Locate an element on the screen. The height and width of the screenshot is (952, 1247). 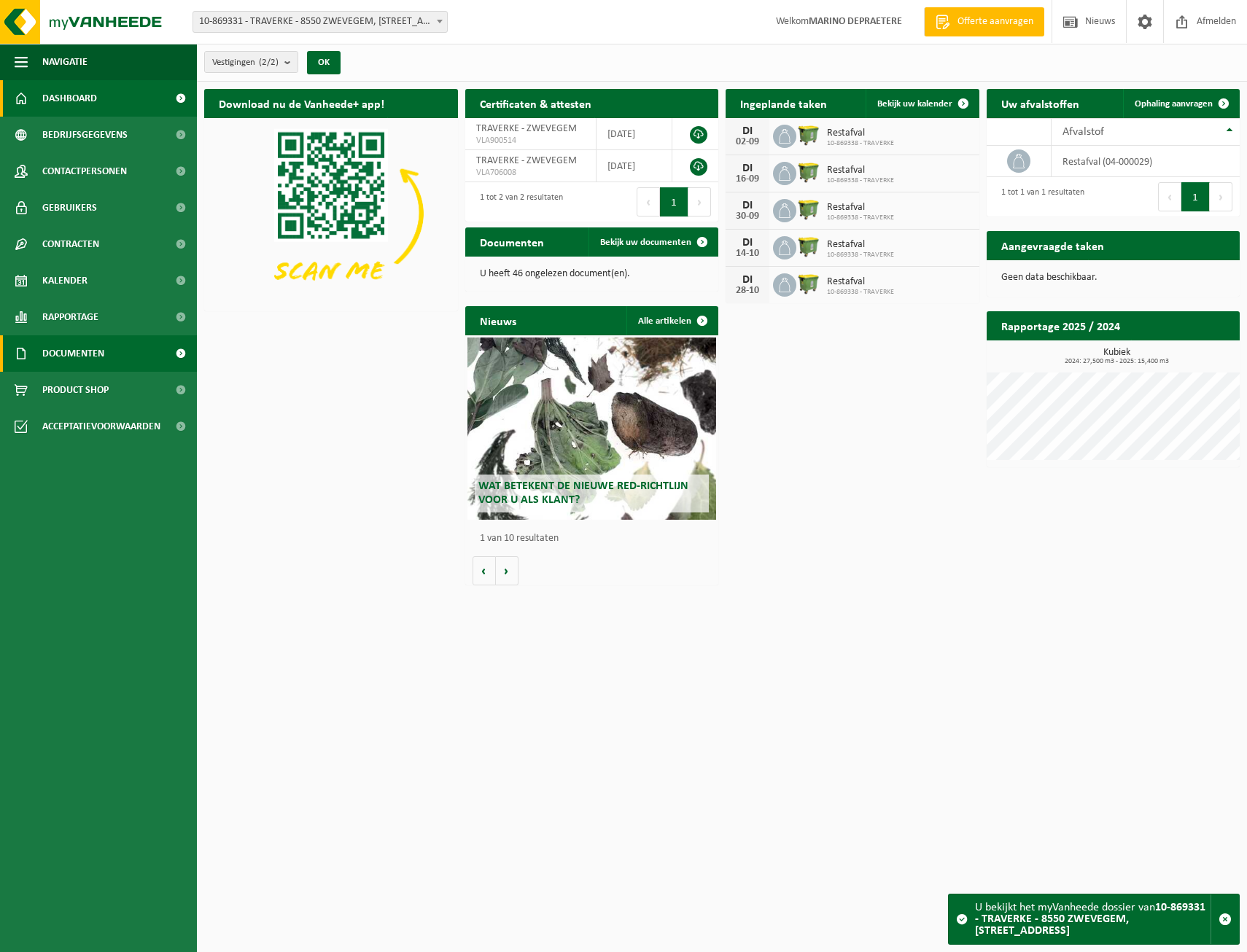
span: Rapportage is located at coordinates (70, 318).